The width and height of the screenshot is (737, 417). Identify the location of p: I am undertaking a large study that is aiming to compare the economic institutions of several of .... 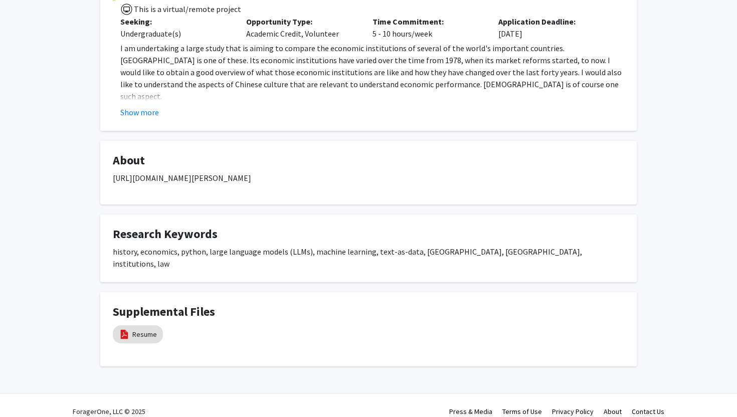
(372, 72).